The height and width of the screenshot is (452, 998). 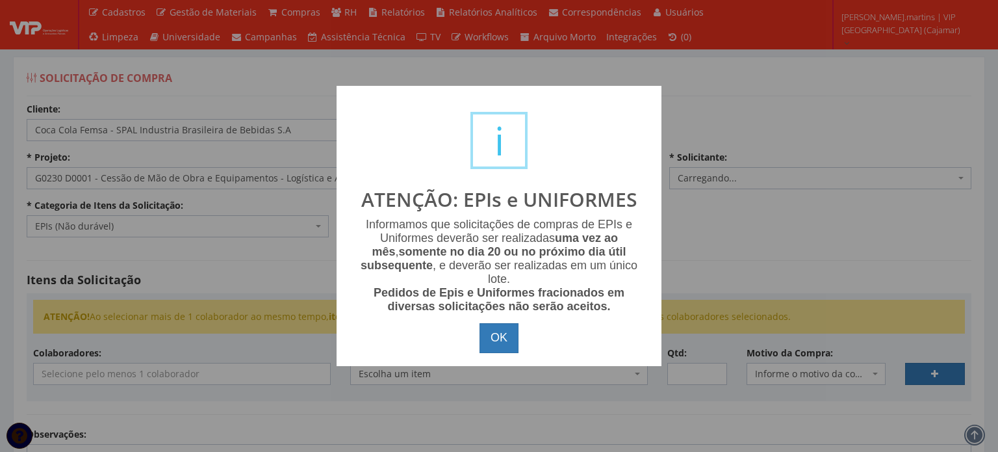 What do you see at coordinates (493, 258) in the screenshot?
I see `b: somente no dia 20 ou no próximo dia útil subsequente` at bounding box center [493, 258].